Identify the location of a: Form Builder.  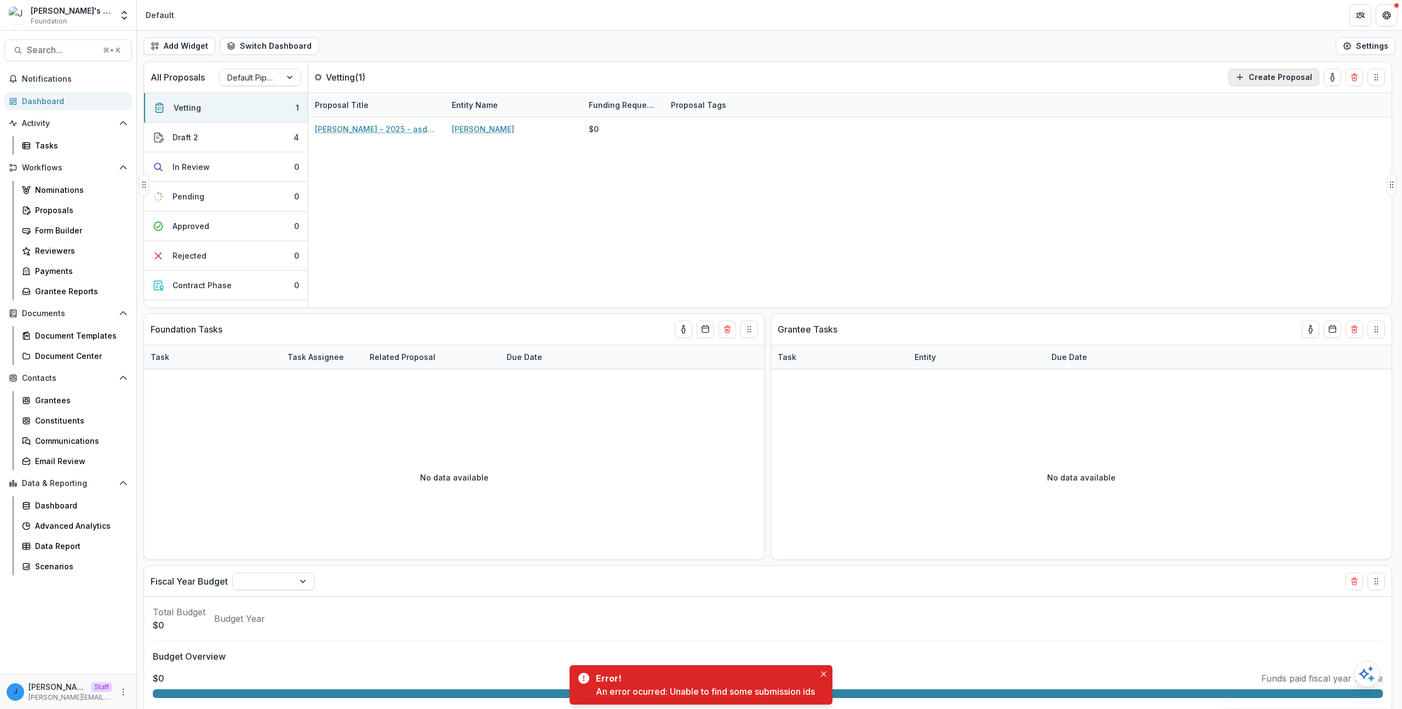
(74, 230).